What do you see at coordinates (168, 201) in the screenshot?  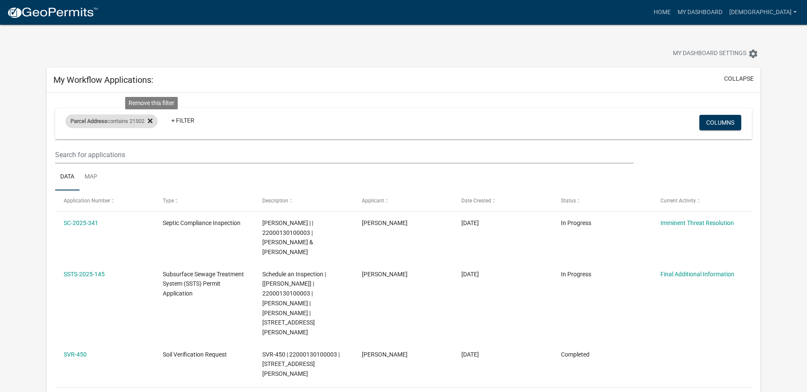 I see `span: Type` at bounding box center [168, 201].